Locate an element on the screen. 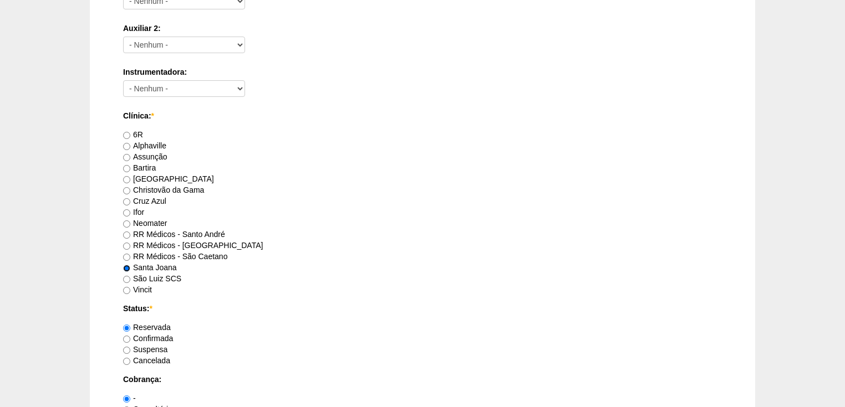  label: RR Médicos - São Caetano is located at coordinates (175, 257).